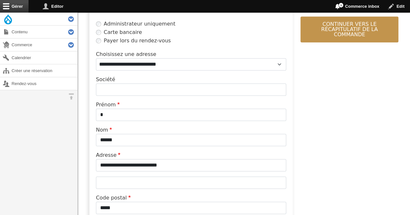 This screenshot has height=215, width=410. What do you see at coordinates (114, 198) in the screenshot?
I see `label: Code postal` at bounding box center [114, 198].